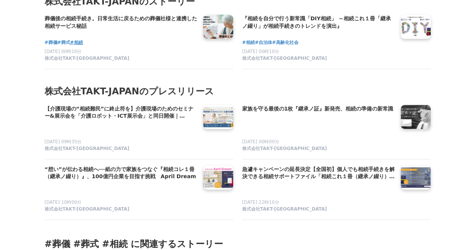 The image size is (475, 250). I want to click on h4: 葬儀後の相続手続き。日常生活に戻るための葬儀社様と連携した相続サービス秘話, so click(121, 22).